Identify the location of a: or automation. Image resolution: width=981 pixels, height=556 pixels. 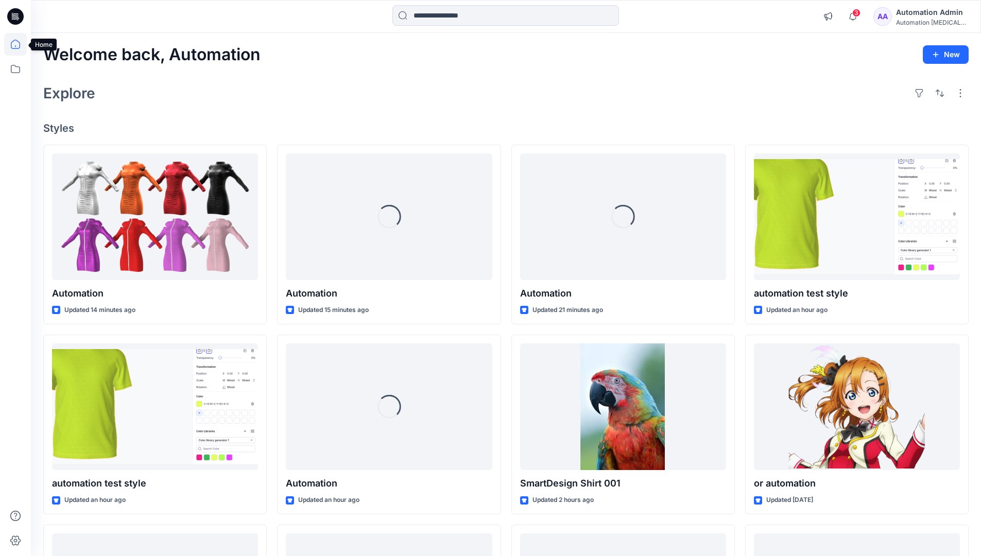
(857, 407).